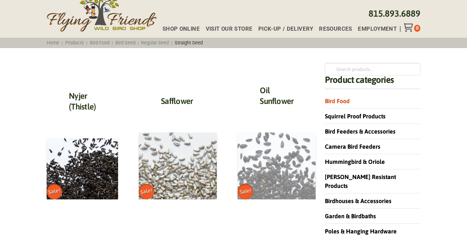 This screenshot has width=467, height=236. Describe the element at coordinates (417, 28) in the screenshot. I see `span: 0` at that location.